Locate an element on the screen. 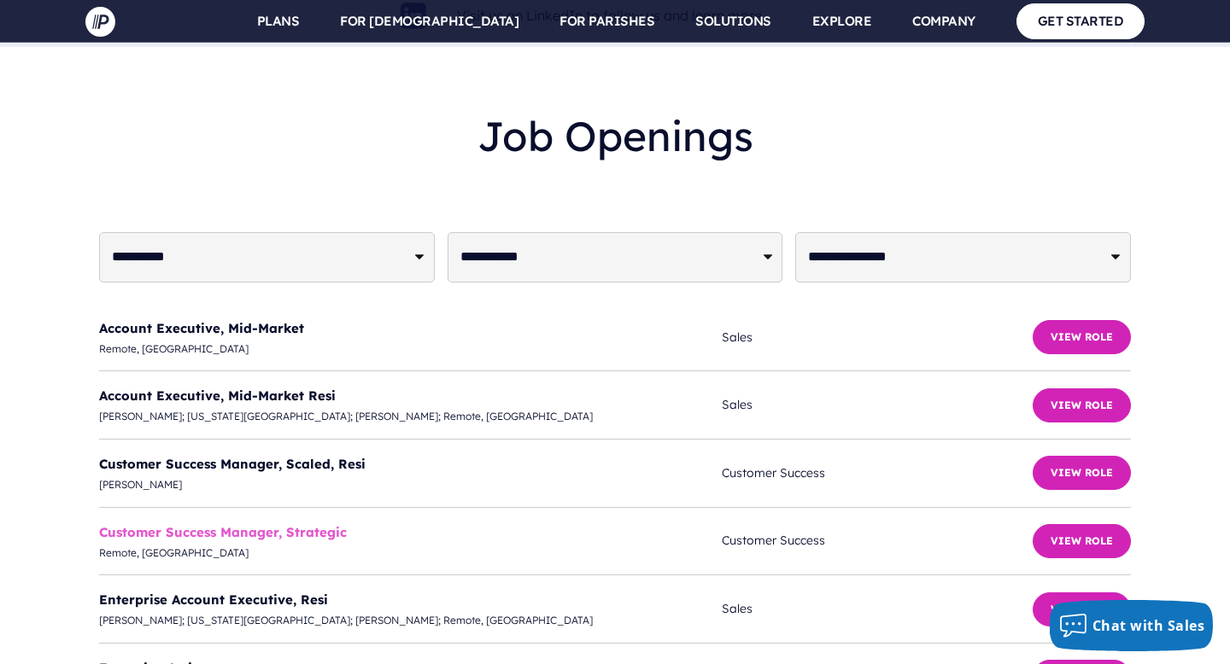 This screenshot has height=664, width=1230. h2: Job Openings is located at coordinates (615, 136).